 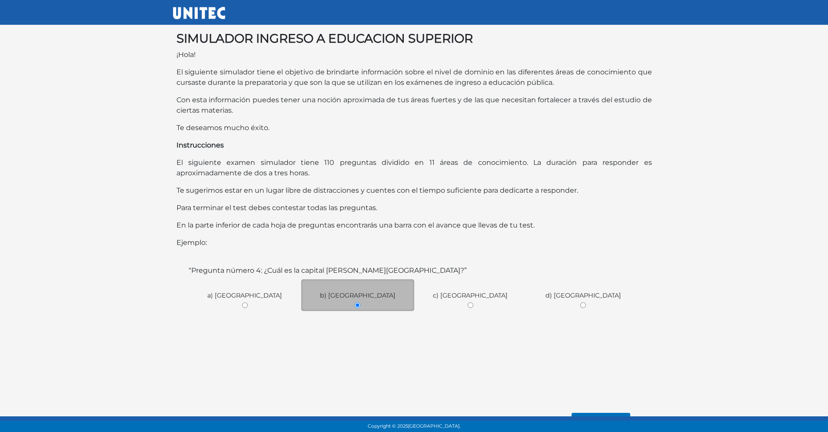 What do you see at coordinates (414, 243) in the screenshot?
I see `p: Ejemplo:` at bounding box center [414, 243].